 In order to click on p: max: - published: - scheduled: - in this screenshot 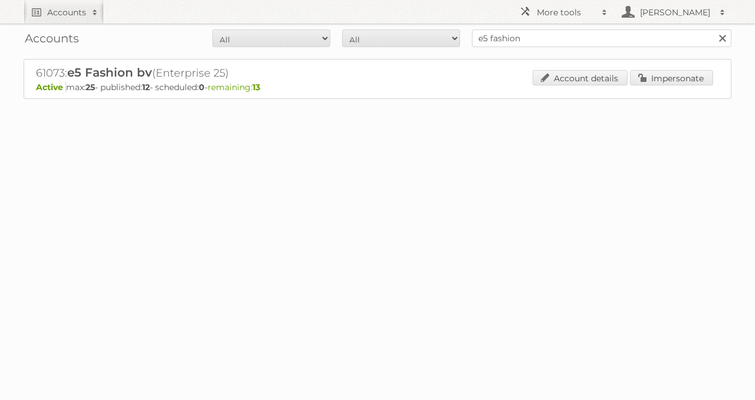, I will do `click(377, 87)`.